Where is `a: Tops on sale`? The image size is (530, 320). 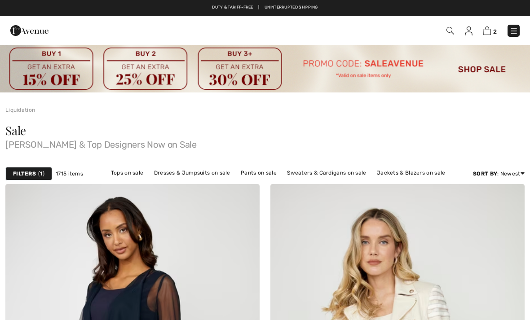
a: Tops on sale is located at coordinates (127, 173).